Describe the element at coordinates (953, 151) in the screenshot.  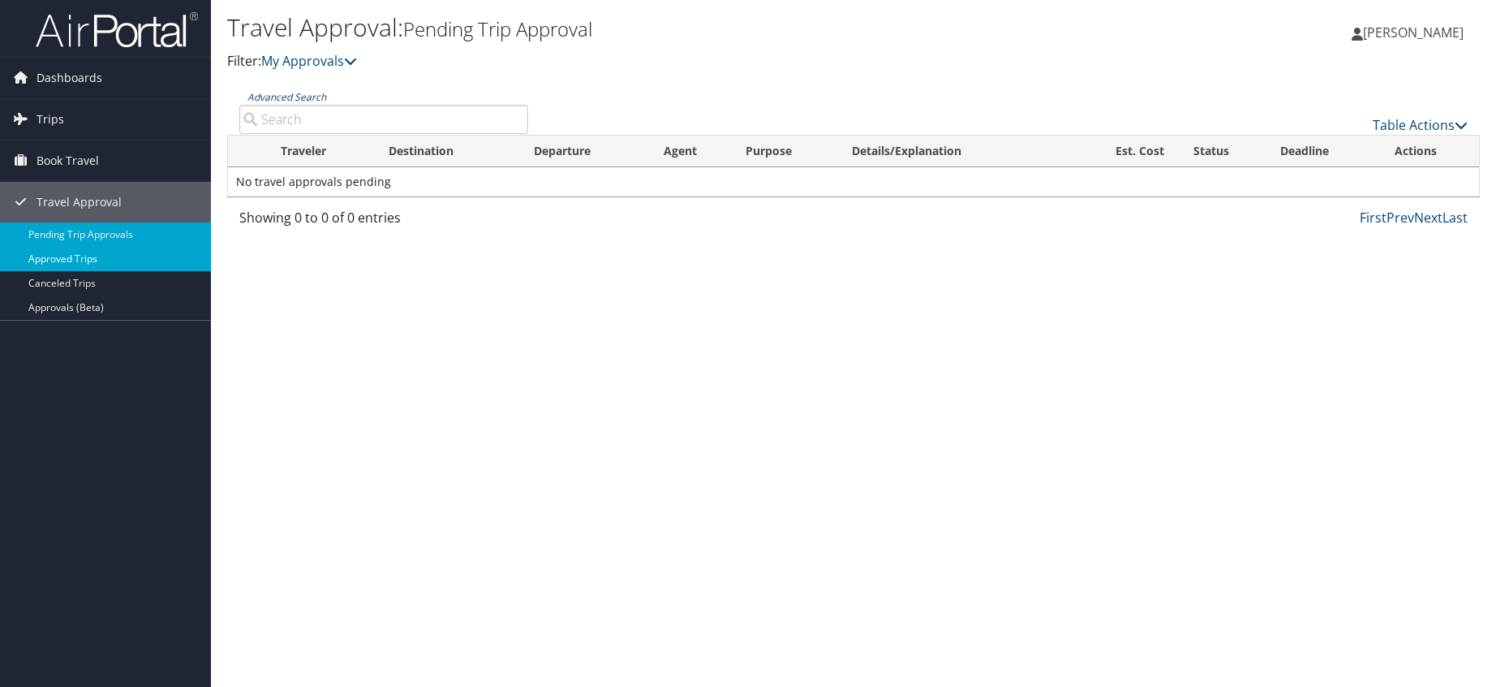
I see `th: Details/Explanation` at that location.